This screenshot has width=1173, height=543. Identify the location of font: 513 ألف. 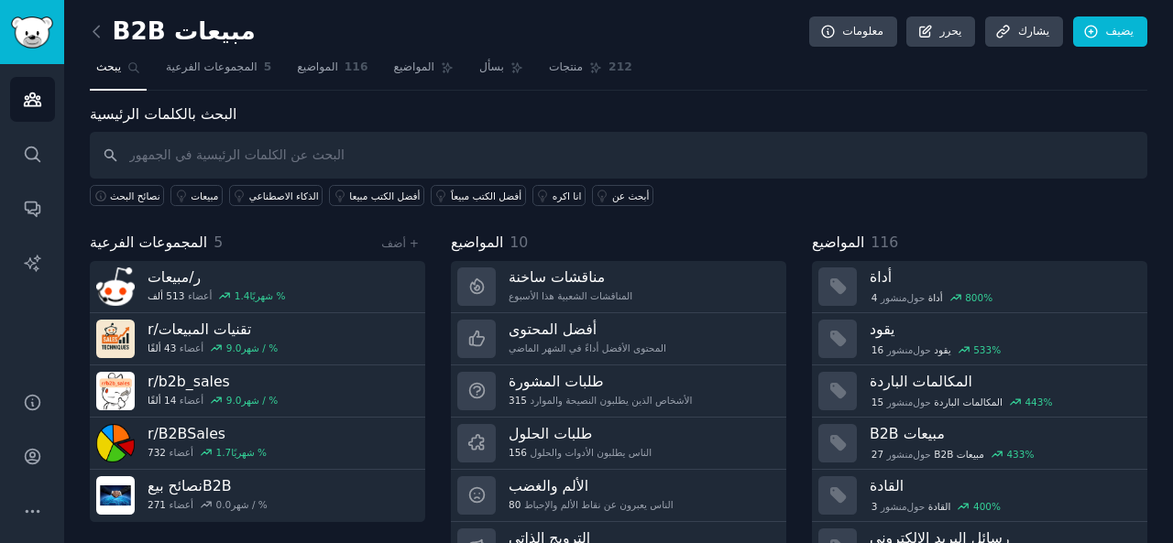
(166, 296).